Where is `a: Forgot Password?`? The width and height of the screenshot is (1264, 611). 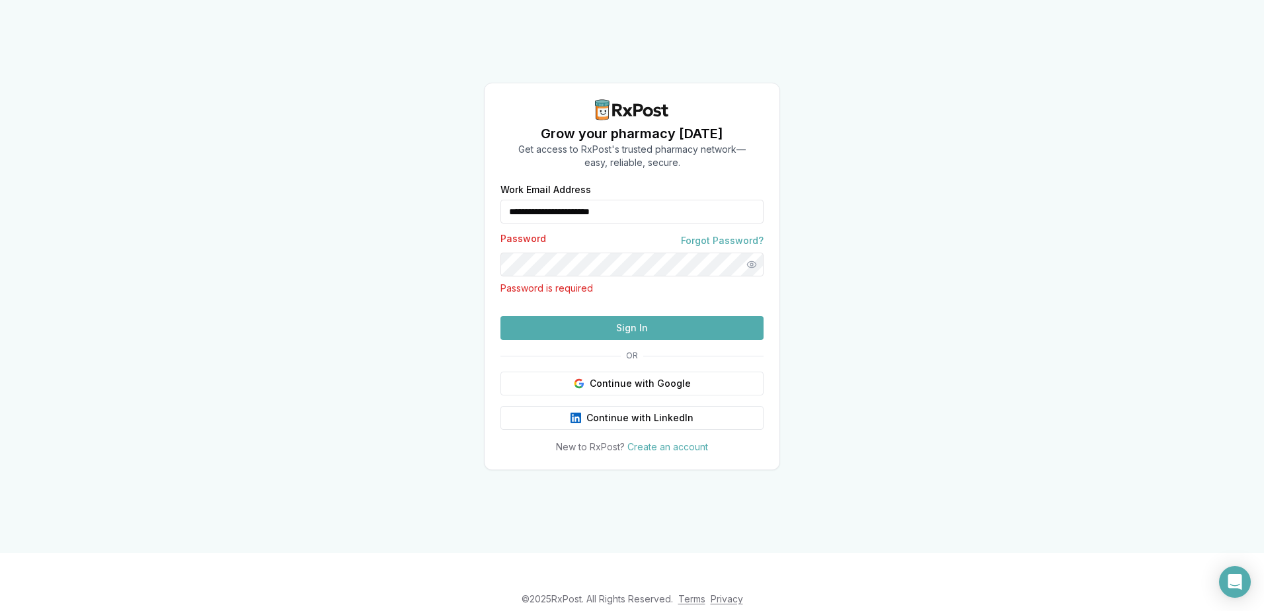 a: Forgot Password? is located at coordinates (722, 241).